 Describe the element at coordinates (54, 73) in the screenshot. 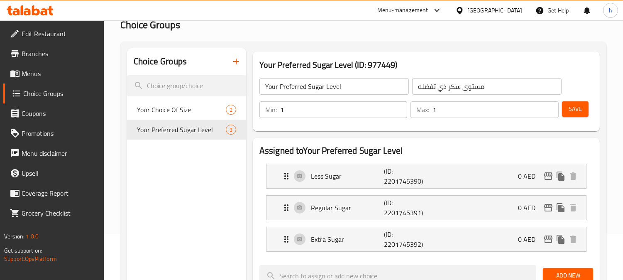

I see `a: Menus` at that location.